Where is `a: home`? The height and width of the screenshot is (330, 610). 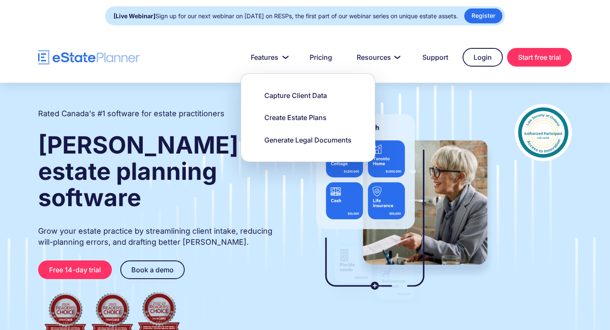
a: home is located at coordinates (89, 57).